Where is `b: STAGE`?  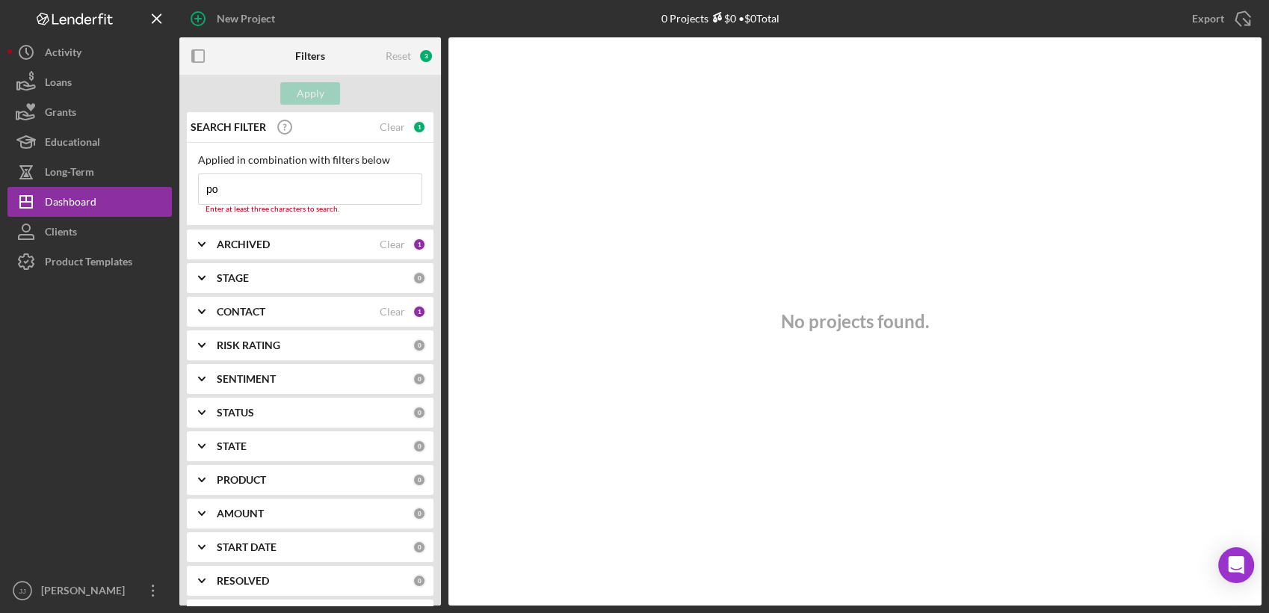 b: STAGE is located at coordinates (232, 278).